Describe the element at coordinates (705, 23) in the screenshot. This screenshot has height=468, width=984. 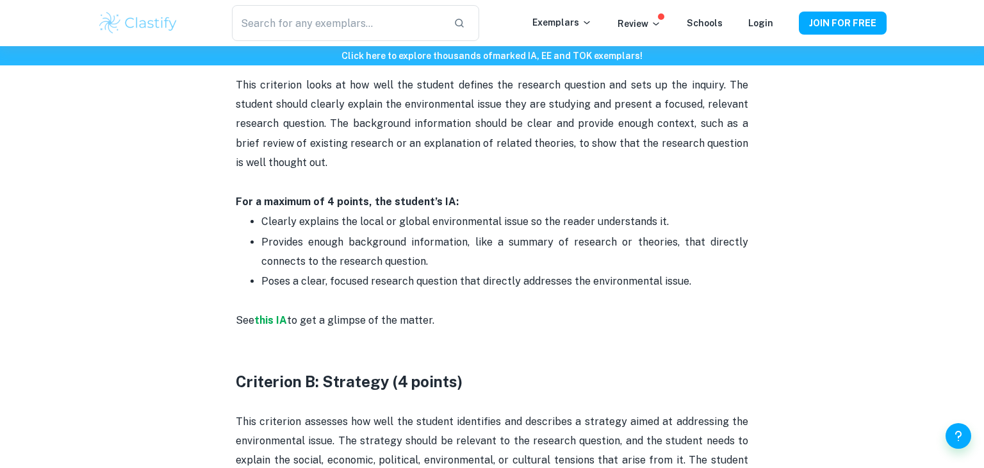
I see `a: Schools` at that location.